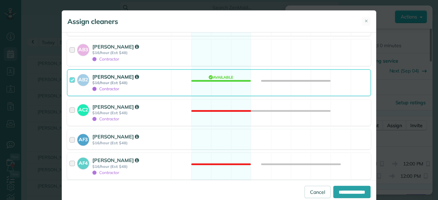 The height and width of the screenshot is (200, 438). What do you see at coordinates (83, 79) in the screenshot?
I see `strong: AB2` at bounding box center [83, 79].